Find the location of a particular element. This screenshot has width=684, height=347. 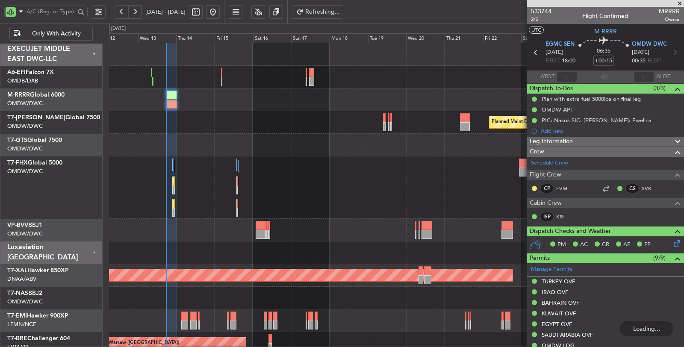

span: A6-EFI is located at coordinates (16, 72).